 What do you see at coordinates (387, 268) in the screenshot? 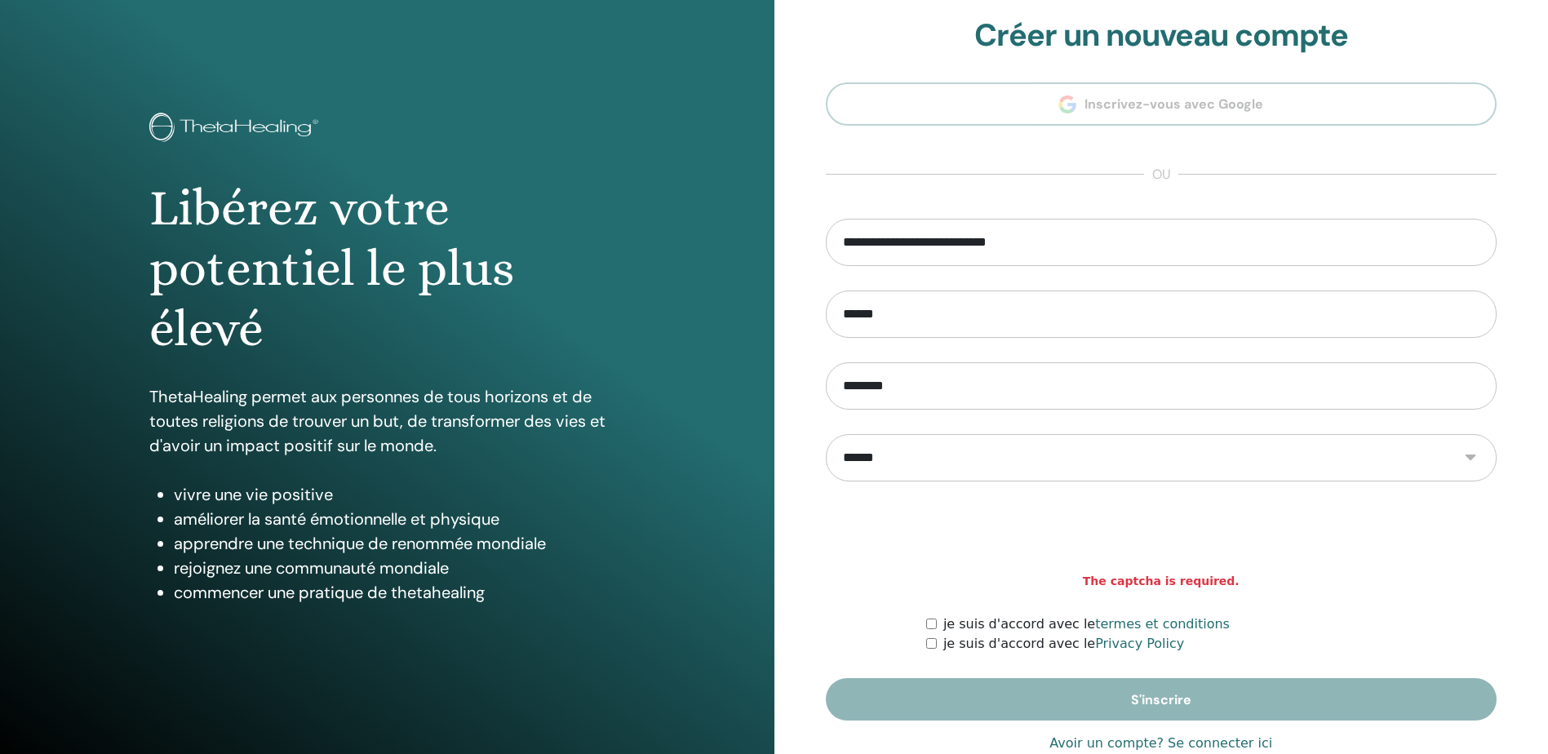
I see `h1: Libérez votre potentiel le plus élevé` at bounding box center [387, 268].